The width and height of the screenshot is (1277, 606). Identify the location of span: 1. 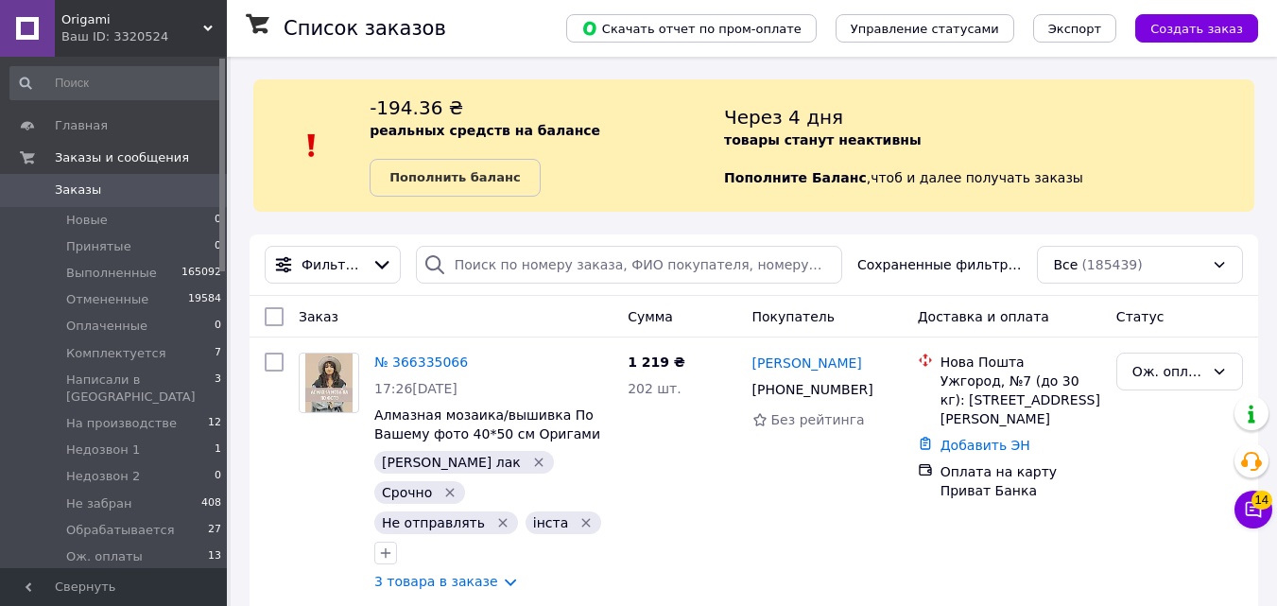
(217, 450).